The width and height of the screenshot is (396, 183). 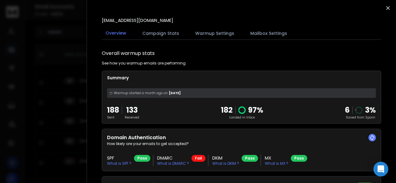 I want to click on p: 97 %, so click(x=256, y=110).